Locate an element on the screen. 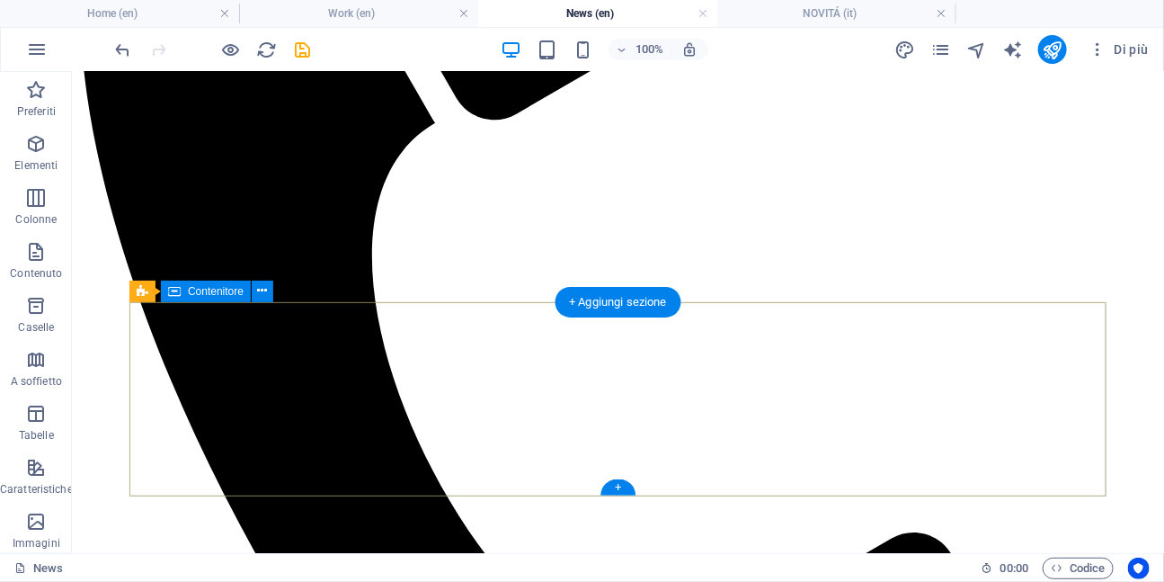  a: Fai clic per annullare la selezione. Doppio clic per aprire le pagine is located at coordinates (39, 568).